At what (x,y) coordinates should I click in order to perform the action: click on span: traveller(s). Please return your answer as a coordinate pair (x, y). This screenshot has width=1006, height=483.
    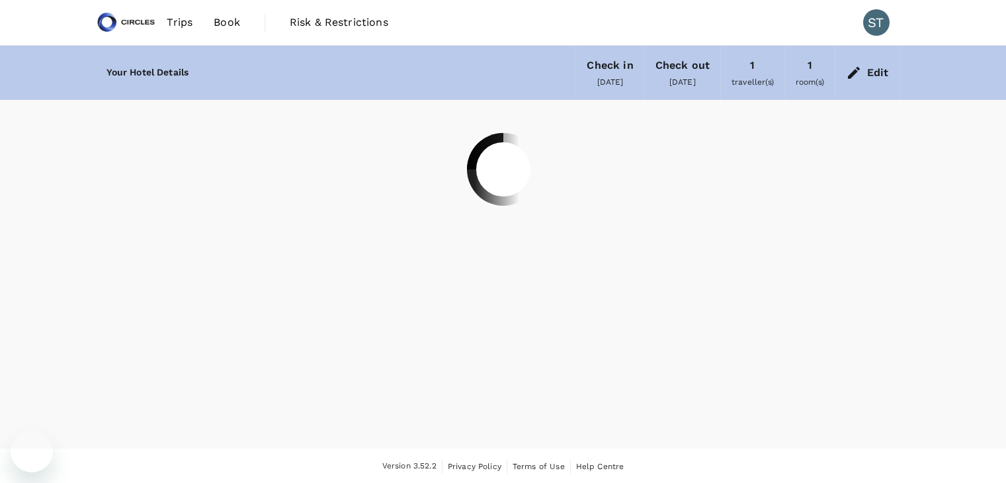
    Looking at the image, I should click on (753, 82).